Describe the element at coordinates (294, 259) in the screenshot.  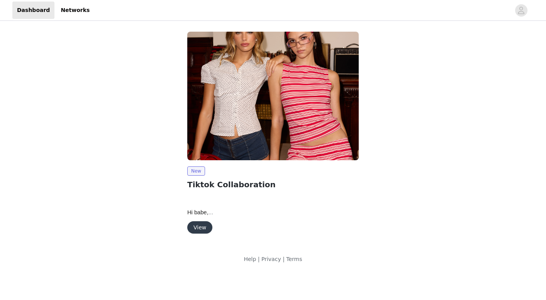
I see `a: Terms` at that location.